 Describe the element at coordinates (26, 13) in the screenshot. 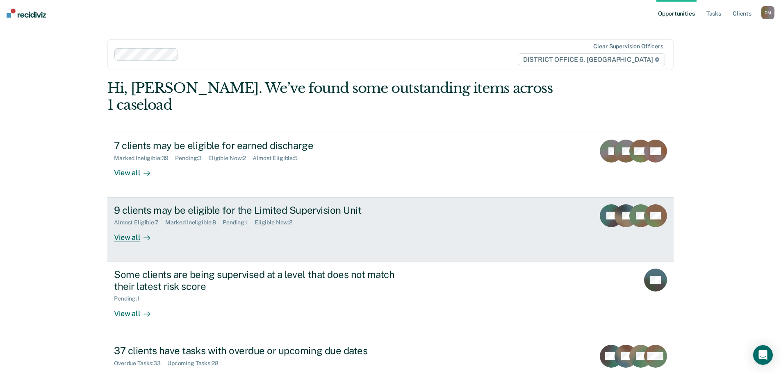

I see `img: Recidiviz` at that location.